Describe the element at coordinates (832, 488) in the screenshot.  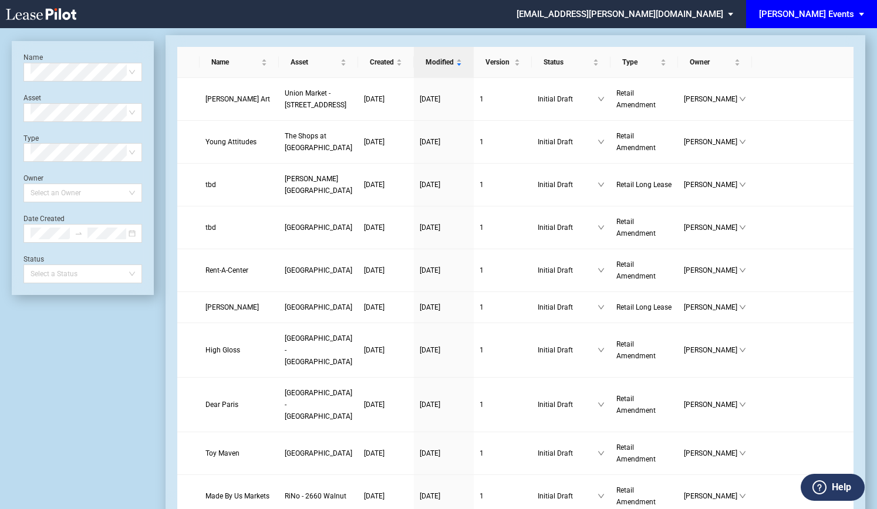
I see `button: Help` at that location.